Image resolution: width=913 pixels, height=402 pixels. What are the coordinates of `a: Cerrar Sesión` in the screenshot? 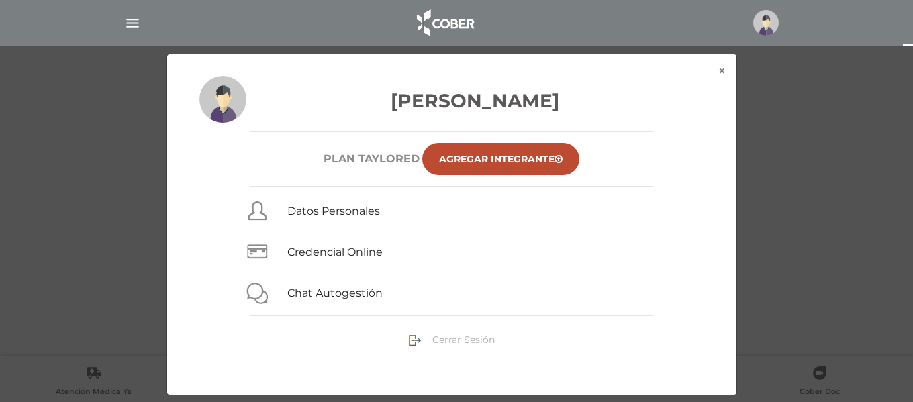 It's located at (451, 339).